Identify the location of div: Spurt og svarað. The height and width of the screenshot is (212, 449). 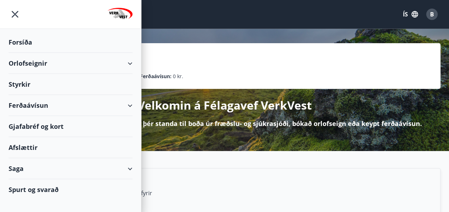
(70, 190).